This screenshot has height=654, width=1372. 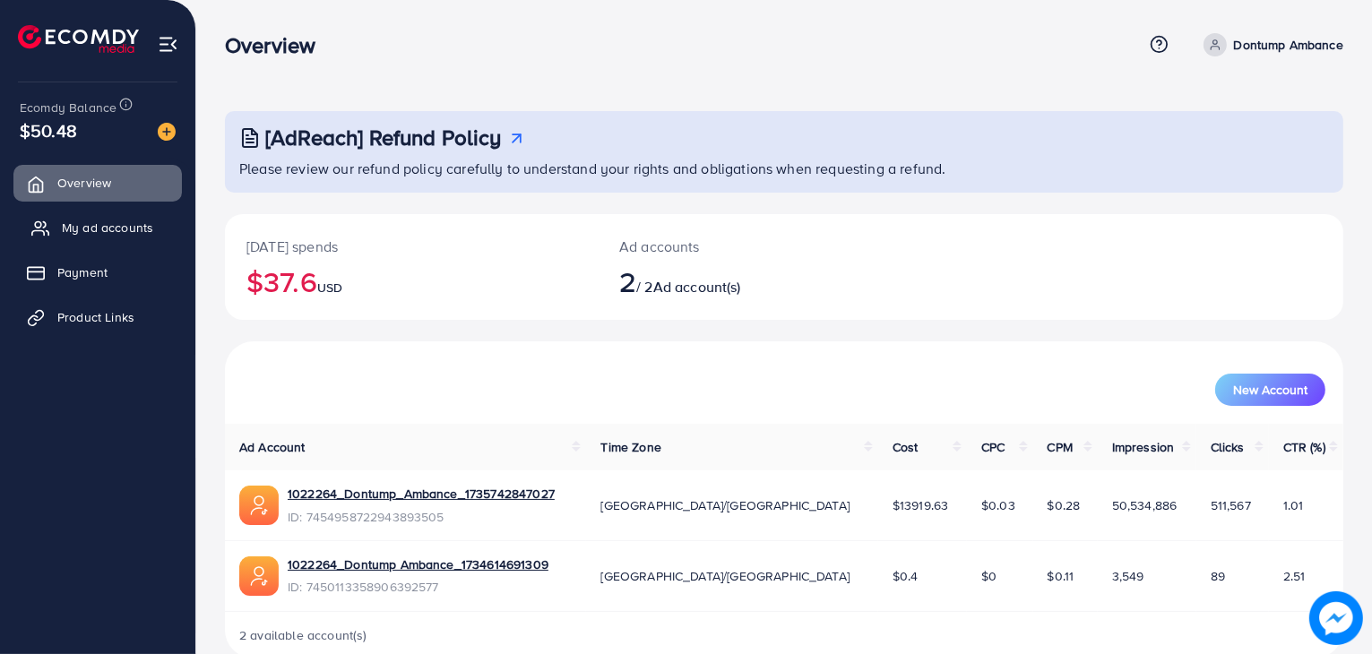 I want to click on span: 1.01, so click(x=1293, y=505).